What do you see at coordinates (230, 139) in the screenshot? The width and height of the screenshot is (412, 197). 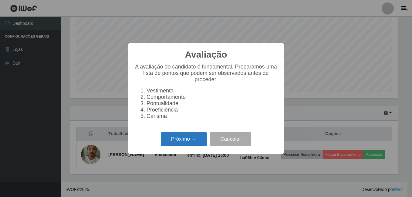 I see `button: Cancelar` at bounding box center [230, 139].